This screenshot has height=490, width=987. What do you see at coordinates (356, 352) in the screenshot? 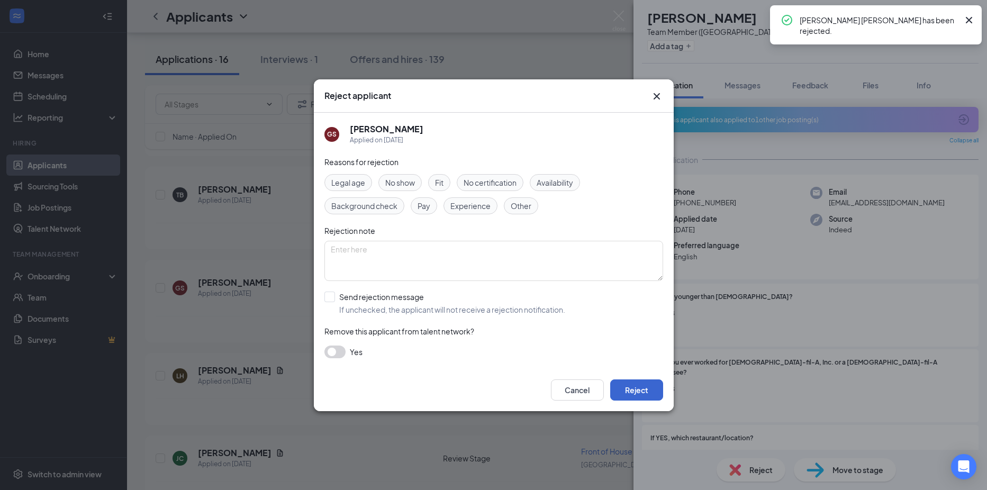
I see `span: Yes` at bounding box center [356, 352].